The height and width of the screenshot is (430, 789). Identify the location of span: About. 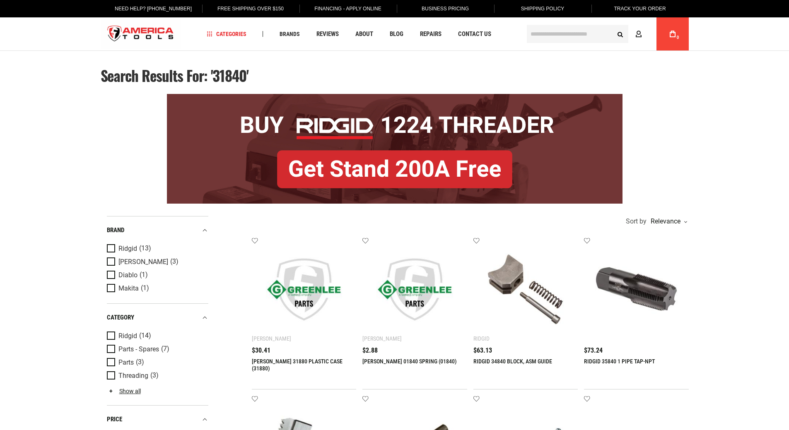
(364, 34).